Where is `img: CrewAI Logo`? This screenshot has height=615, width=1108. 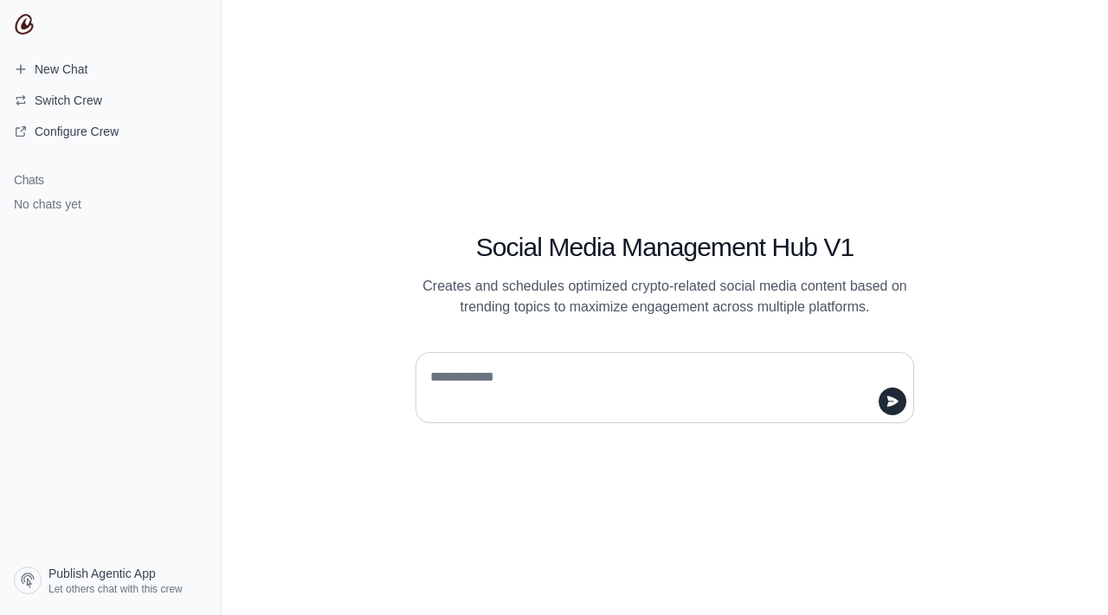 img: CrewAI Logo is located at coordinates (24, 24).